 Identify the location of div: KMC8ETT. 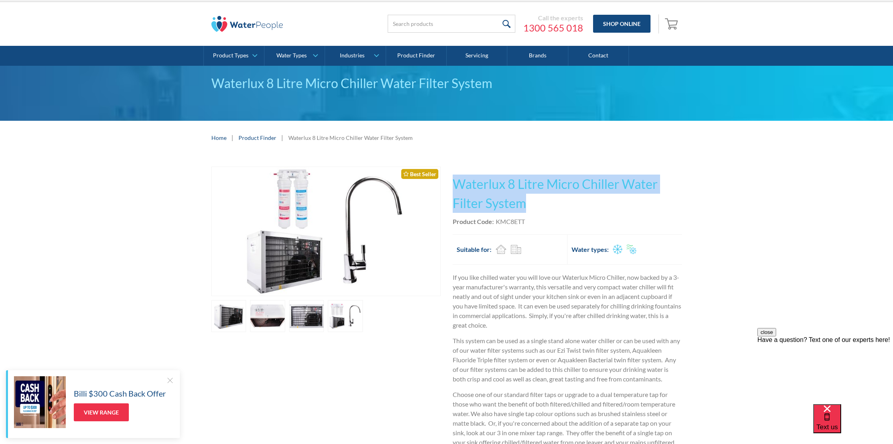
(510, 222).